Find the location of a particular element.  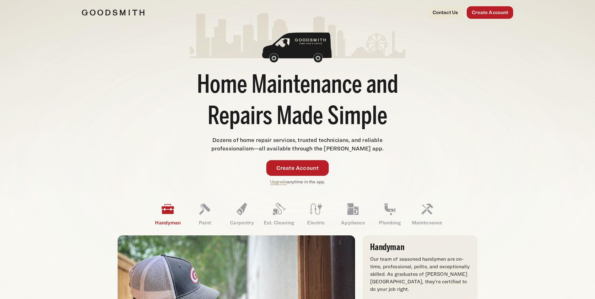

p: Paint is located at coordinates (205, 223).